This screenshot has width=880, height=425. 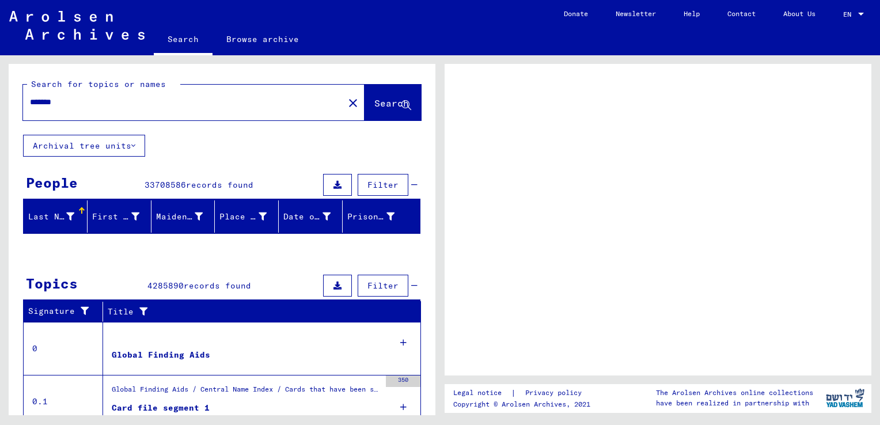 What do you see at coordinates (52, 283) in the screenshot?
I see `div: Topics` at bounding box center [52, 283].